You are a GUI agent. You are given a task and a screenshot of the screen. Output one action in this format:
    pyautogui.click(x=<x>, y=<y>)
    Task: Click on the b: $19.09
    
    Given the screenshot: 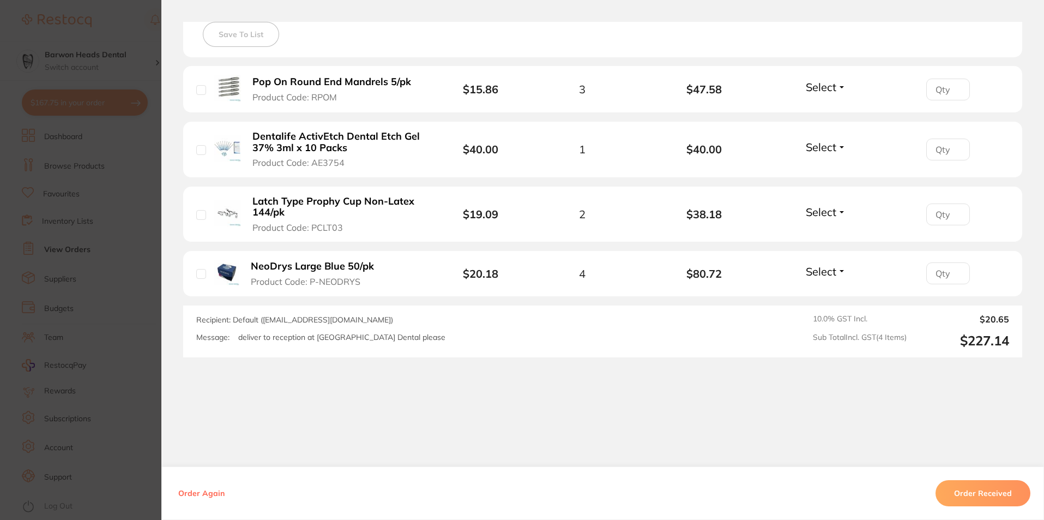 What is the action you would take?
    pyautogui.click(x=481, y=214)
    